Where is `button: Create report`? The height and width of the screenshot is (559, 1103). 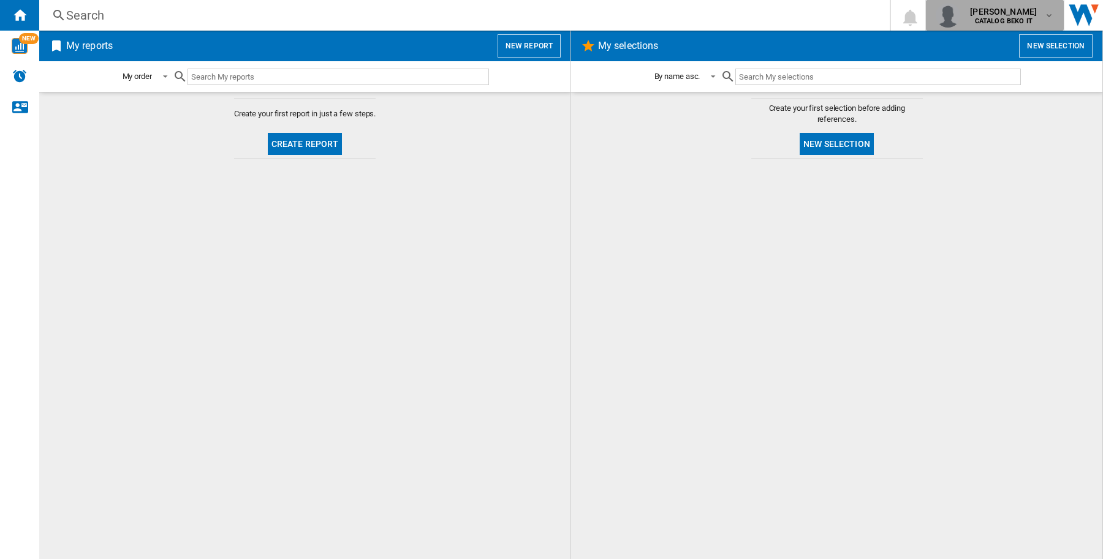 button: Create report is located at coordinates (305, 144).